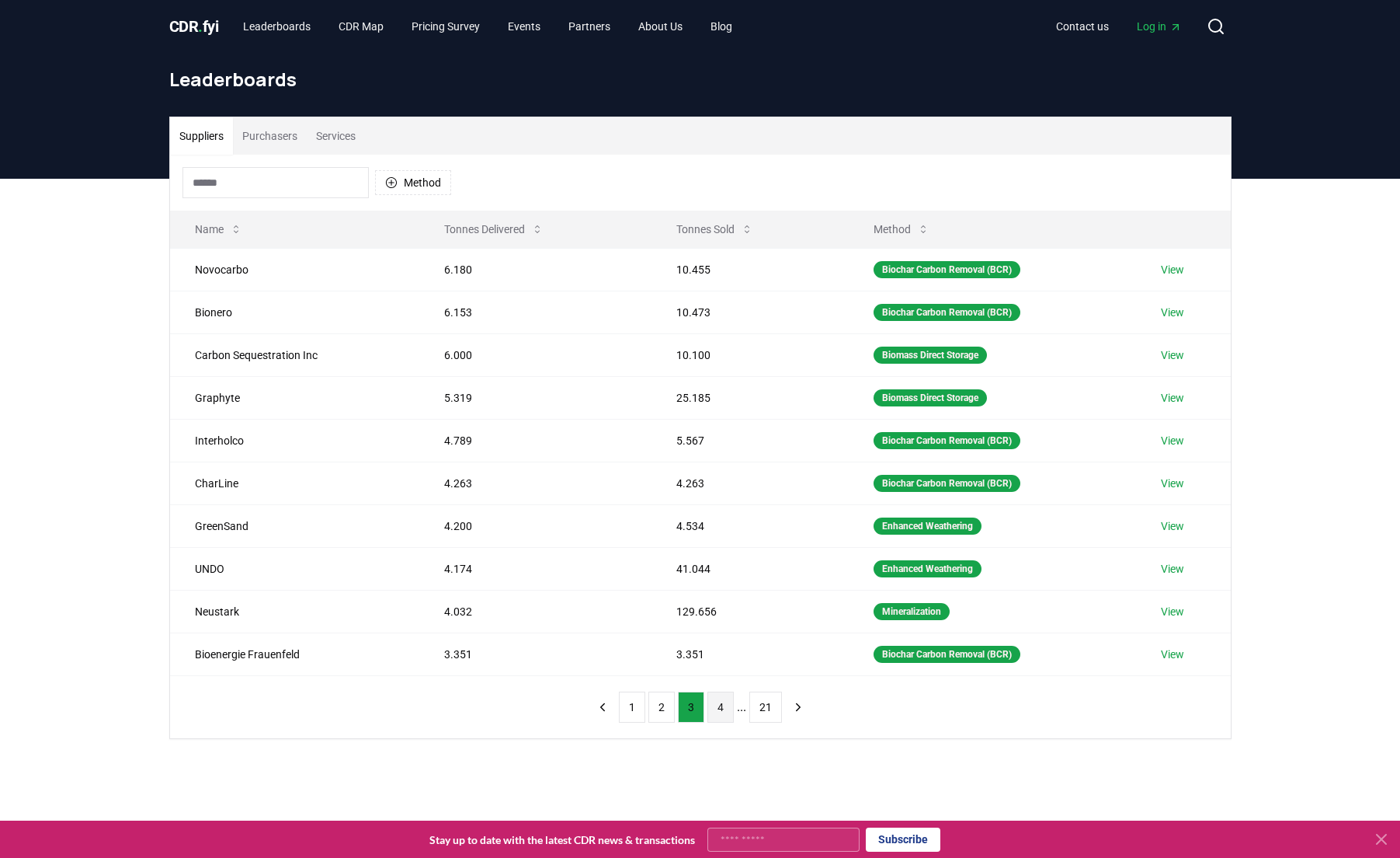 This screenshot has width=1400, height=858. Describe the element at coordinates (218, 229) in the screenshot. I see `button: Name` at that location.